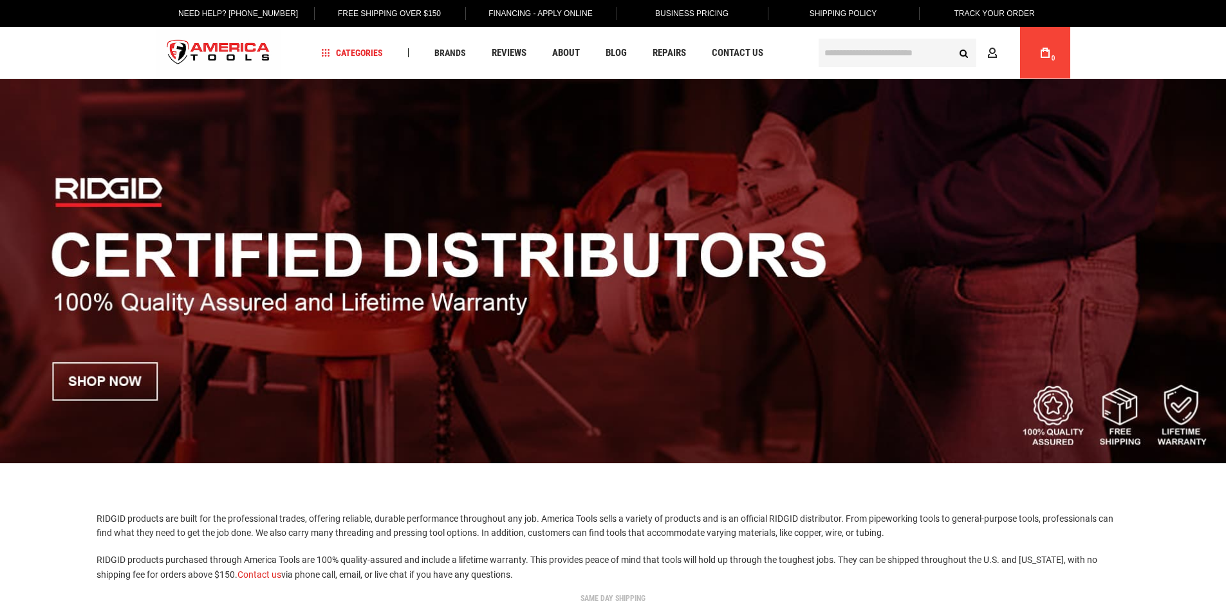 The height and width of the screenshot is (608, 1226). Describe the element at coordinates (509, 53) in the screenshot. I see `span: Reviews` at that location.